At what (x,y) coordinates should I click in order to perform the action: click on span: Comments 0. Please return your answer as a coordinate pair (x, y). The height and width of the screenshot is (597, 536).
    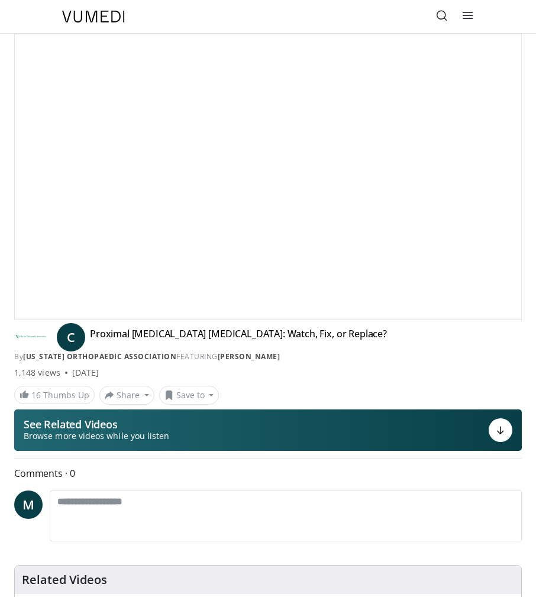
    Looking at the image, I should click on (268, 473).